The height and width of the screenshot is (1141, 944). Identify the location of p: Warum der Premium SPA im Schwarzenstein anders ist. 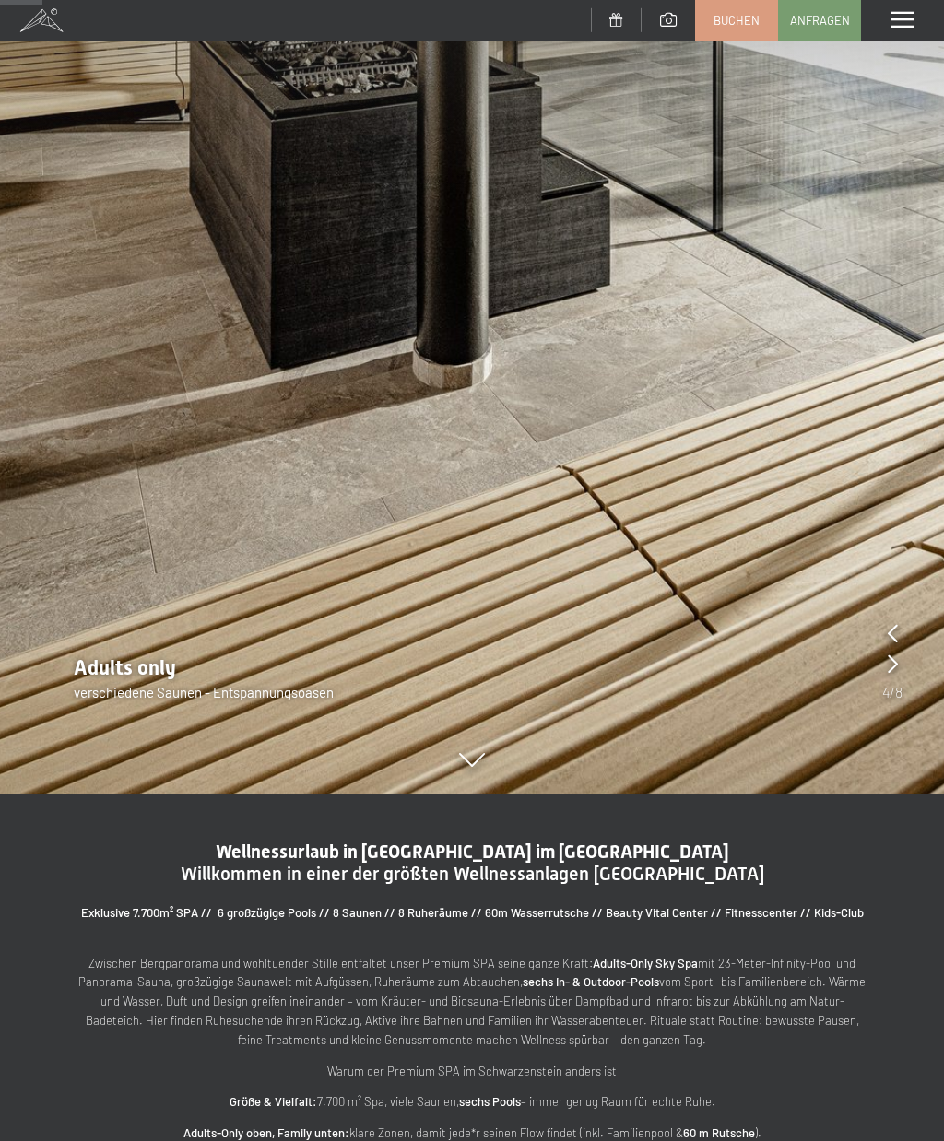
(472, 1071).